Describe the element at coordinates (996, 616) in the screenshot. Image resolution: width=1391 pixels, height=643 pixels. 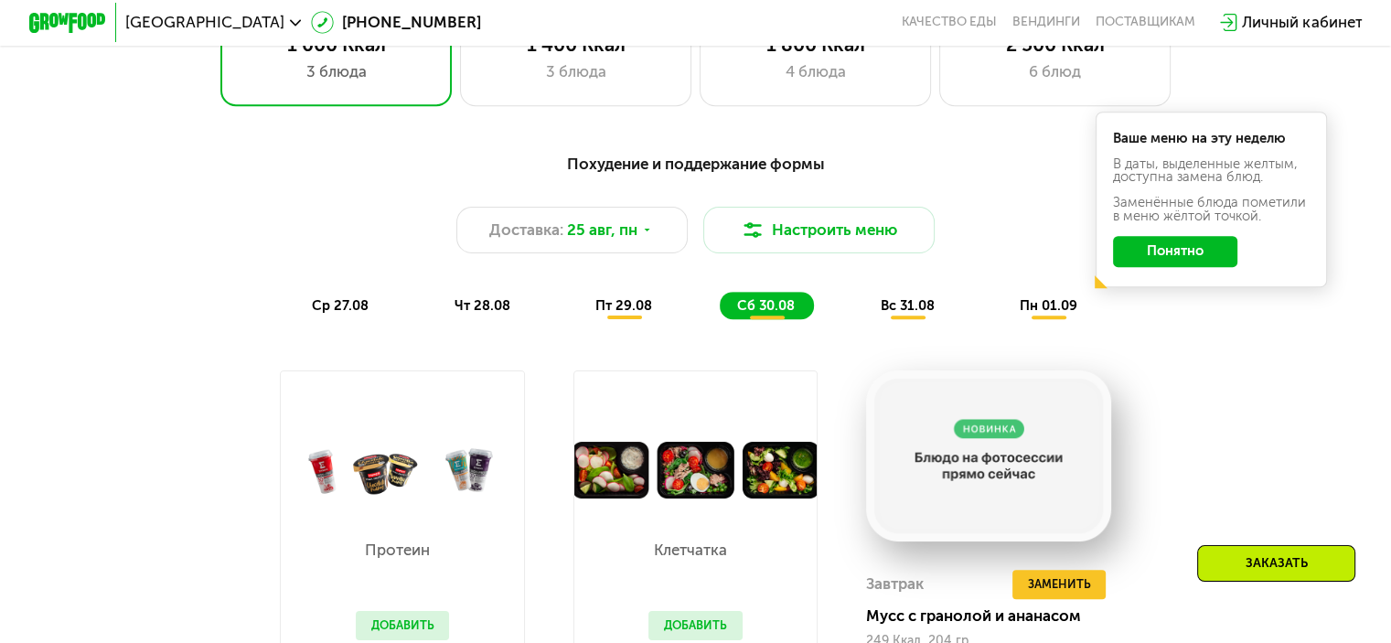
I see `div: Мусс с гранолой и ананасом` at that location.